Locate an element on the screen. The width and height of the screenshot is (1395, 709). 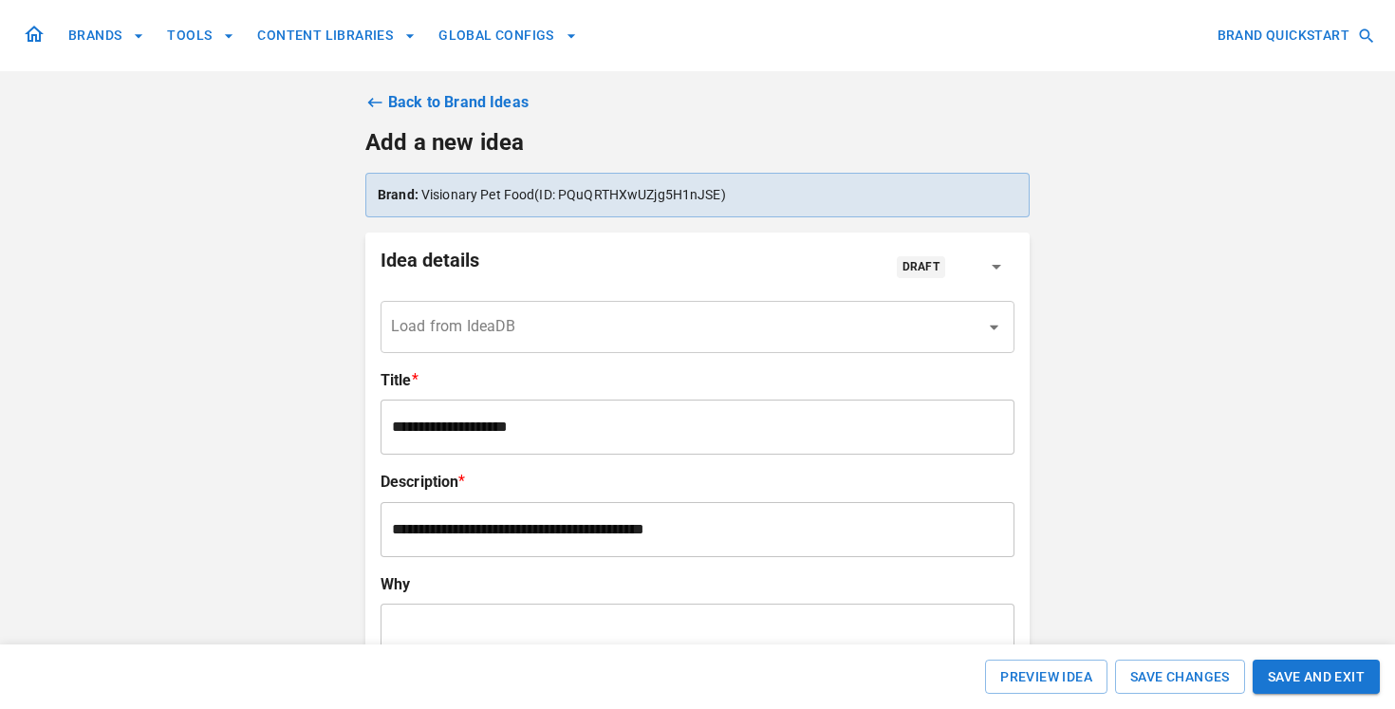
h6: Why is located at coordinates (697, 585).